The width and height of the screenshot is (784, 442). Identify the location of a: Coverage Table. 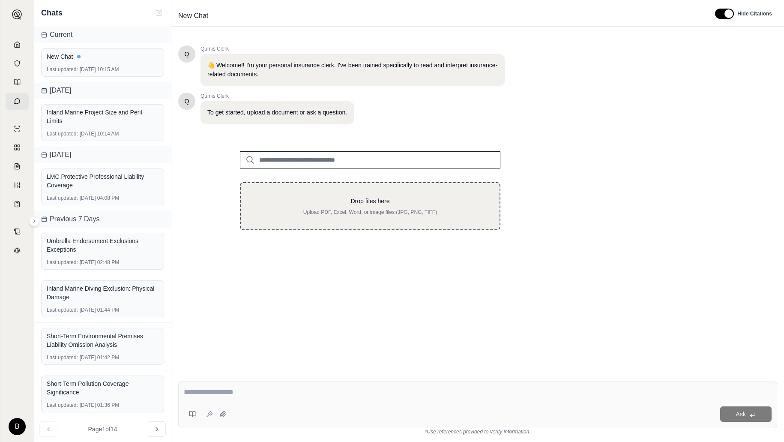
(17, 204).